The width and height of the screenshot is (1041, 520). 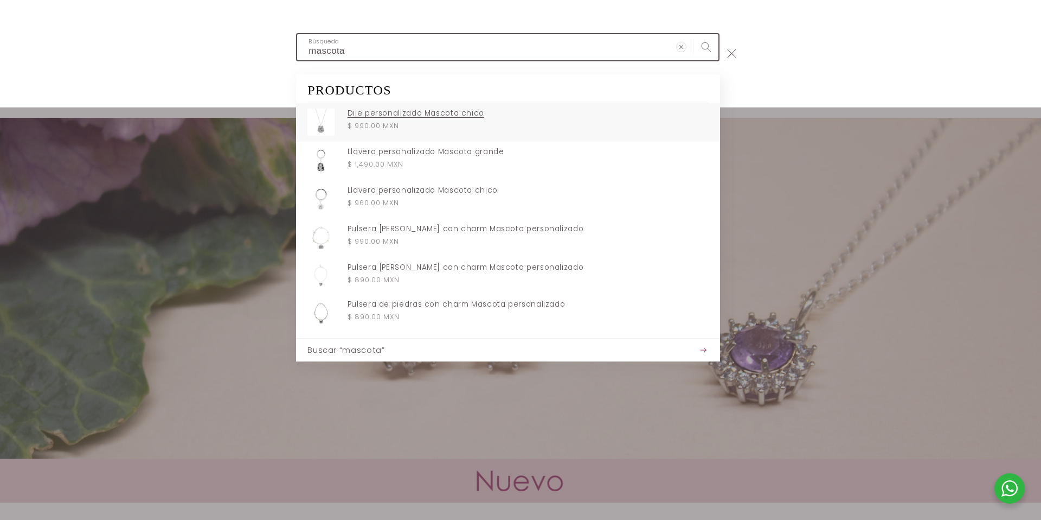 What do you see at coordinates (528, 152) in the screenshot?
I see `p: Llavero personalizado Mascota grande` at bounding box center [528, 152].